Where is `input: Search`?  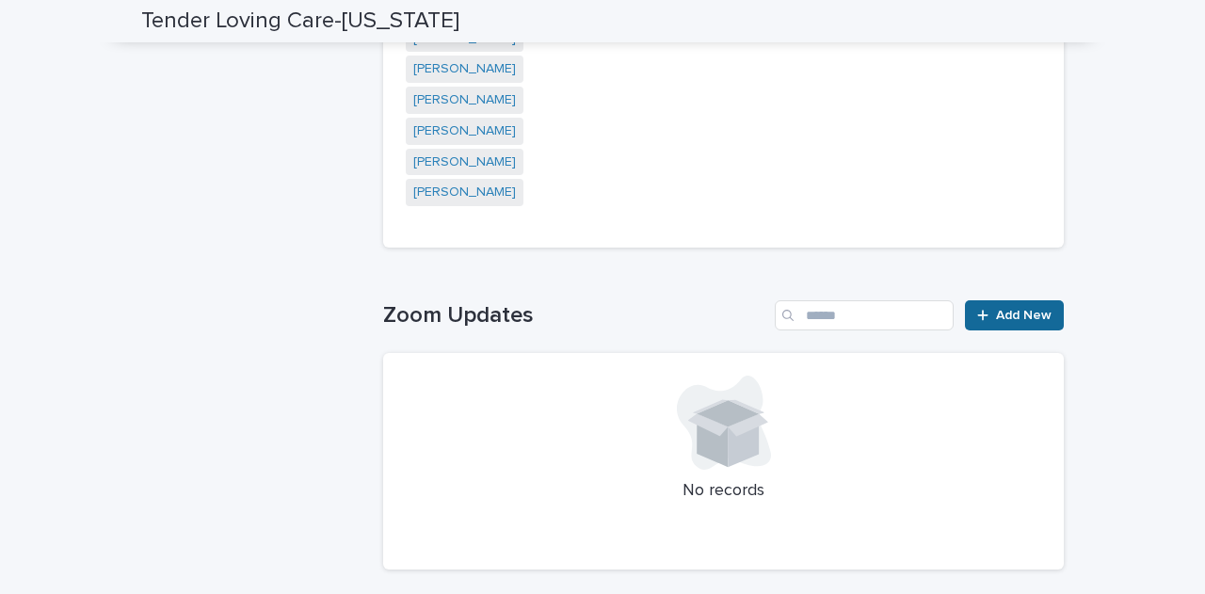 input: Search is located at coordinates (864, 315).